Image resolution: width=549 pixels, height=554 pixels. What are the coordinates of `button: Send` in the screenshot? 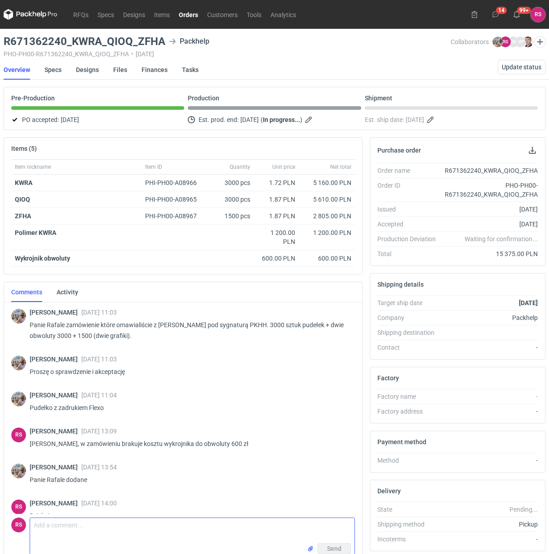 It's located at (335, 548).